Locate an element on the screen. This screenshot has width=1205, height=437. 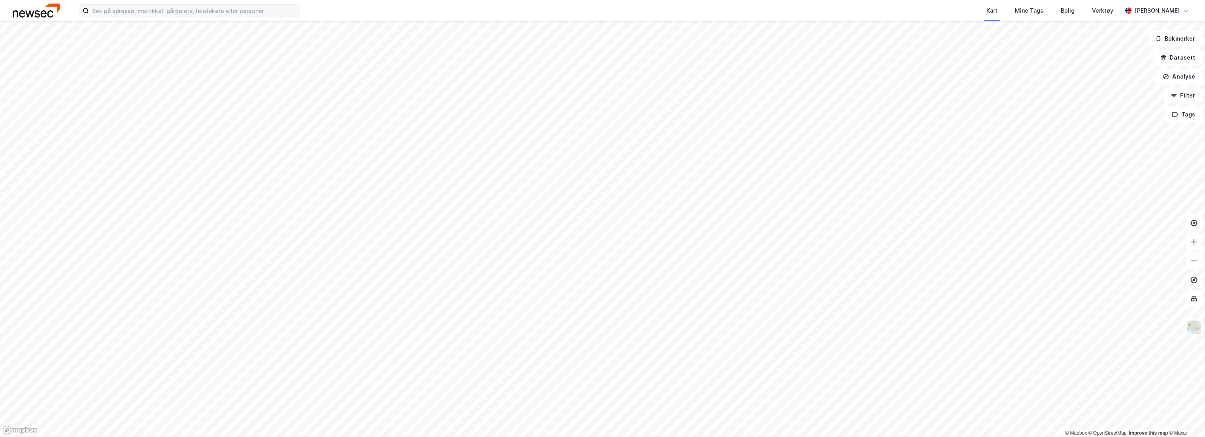
img: newsec-logo.f6e21ccffca1b3a03d2d.png is located at coordinates (36, 10).